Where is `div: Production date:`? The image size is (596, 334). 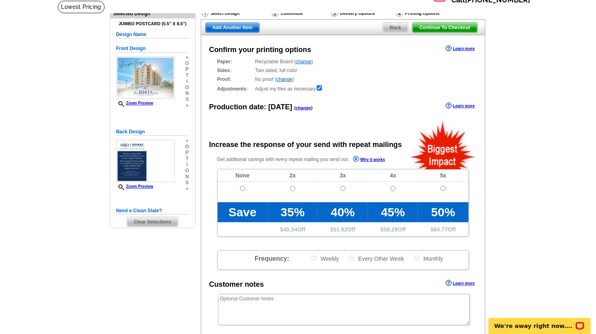
div: Production date: is located at coordinates (261, 107).